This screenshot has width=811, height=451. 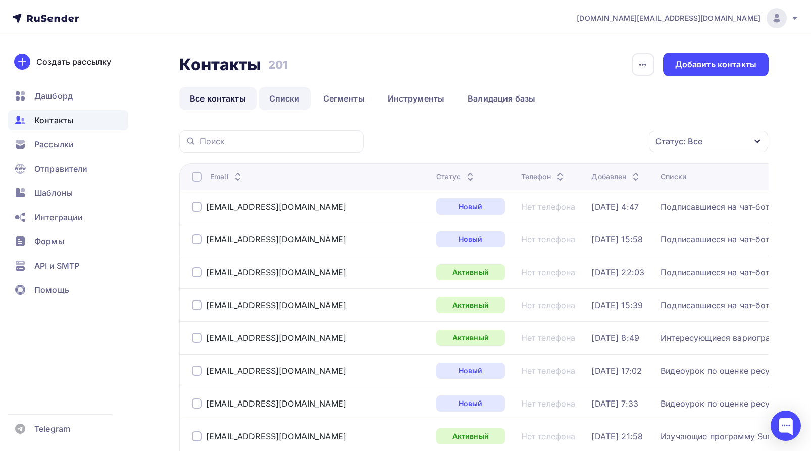 I want to click on a: Инструменты, so click(x=416, y=99).